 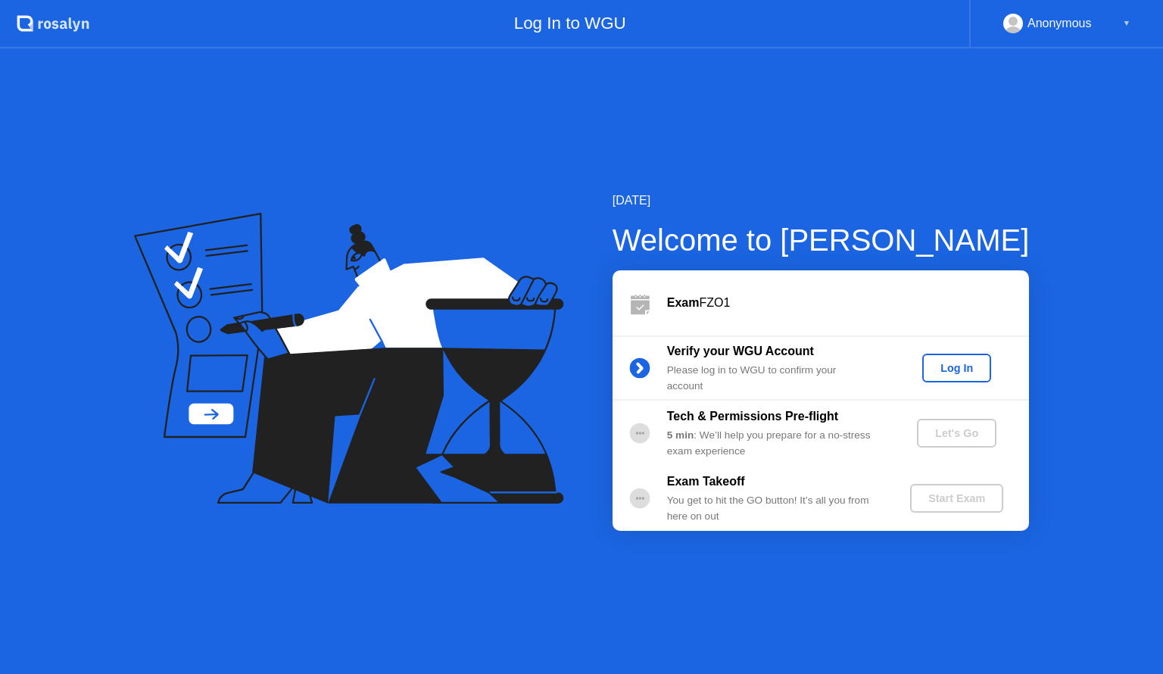 I want to click on div: Log In, so click(x=956, y=368).